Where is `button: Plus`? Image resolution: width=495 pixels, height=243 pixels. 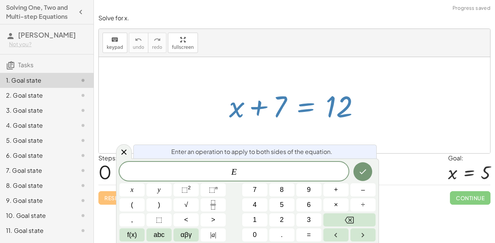 button: Plus is located at coordinates (336, 190).